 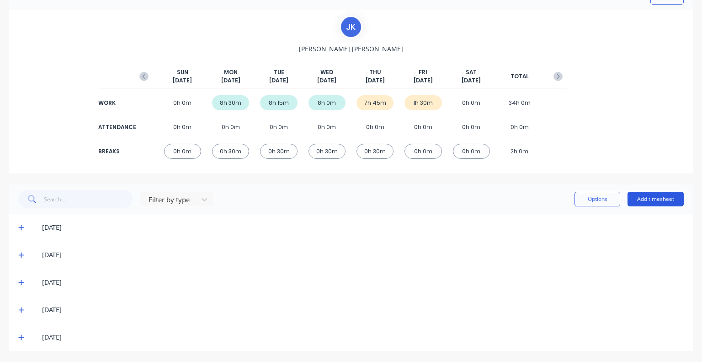 I want to click on div: J K, so click(x=351, y=27).